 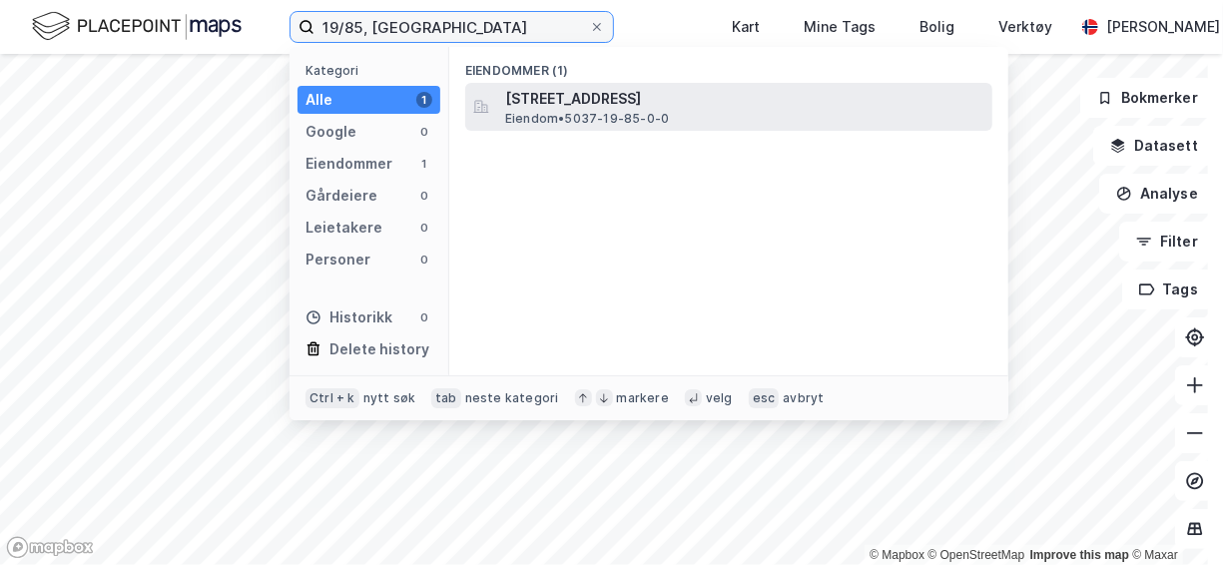 What do you see at coordinates (729, 65) in the screenshot?
I see `div: Eiendommer (1)` at bounding box center [729, 65].